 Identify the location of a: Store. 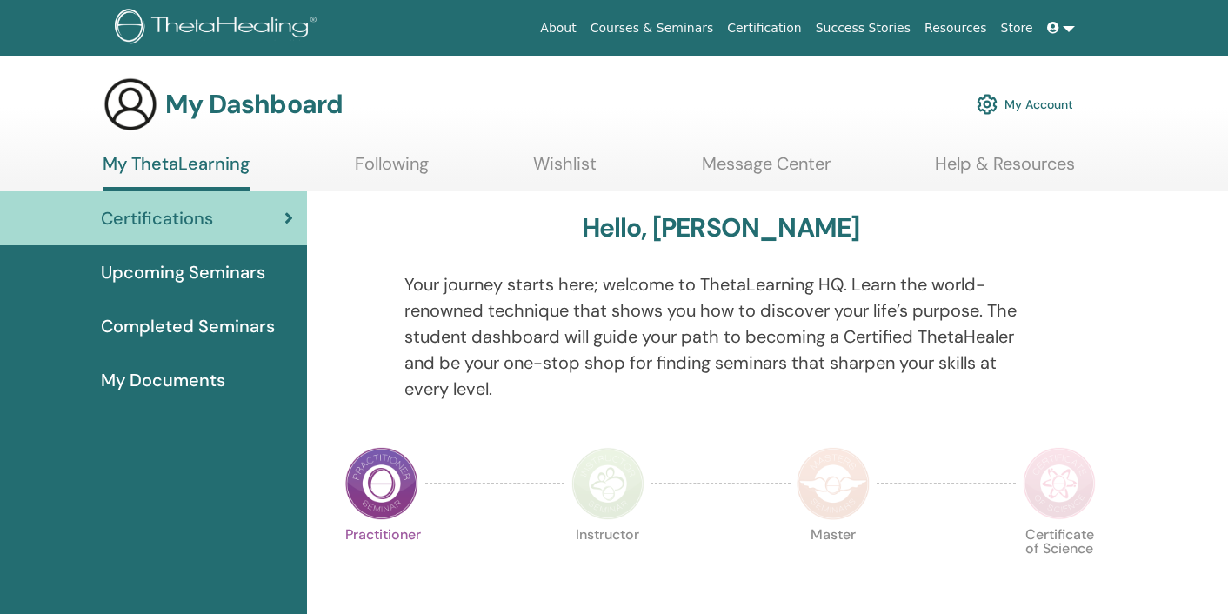
(1017, 28).